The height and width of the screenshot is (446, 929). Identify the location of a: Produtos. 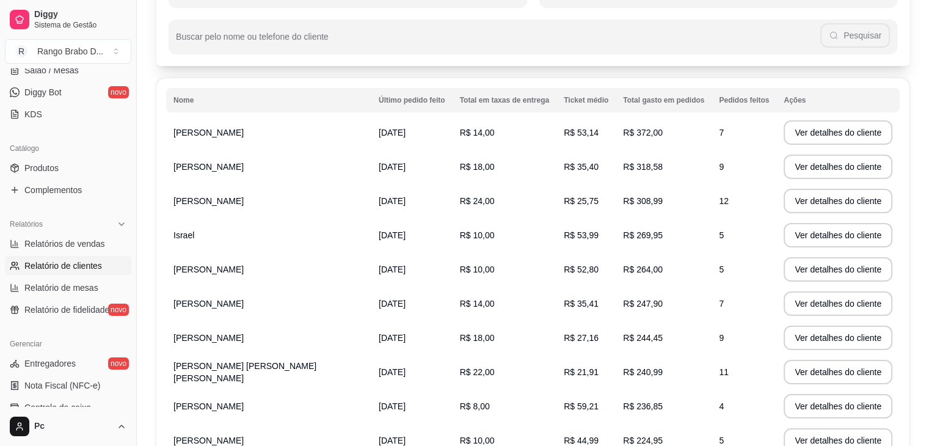
(68, 168).